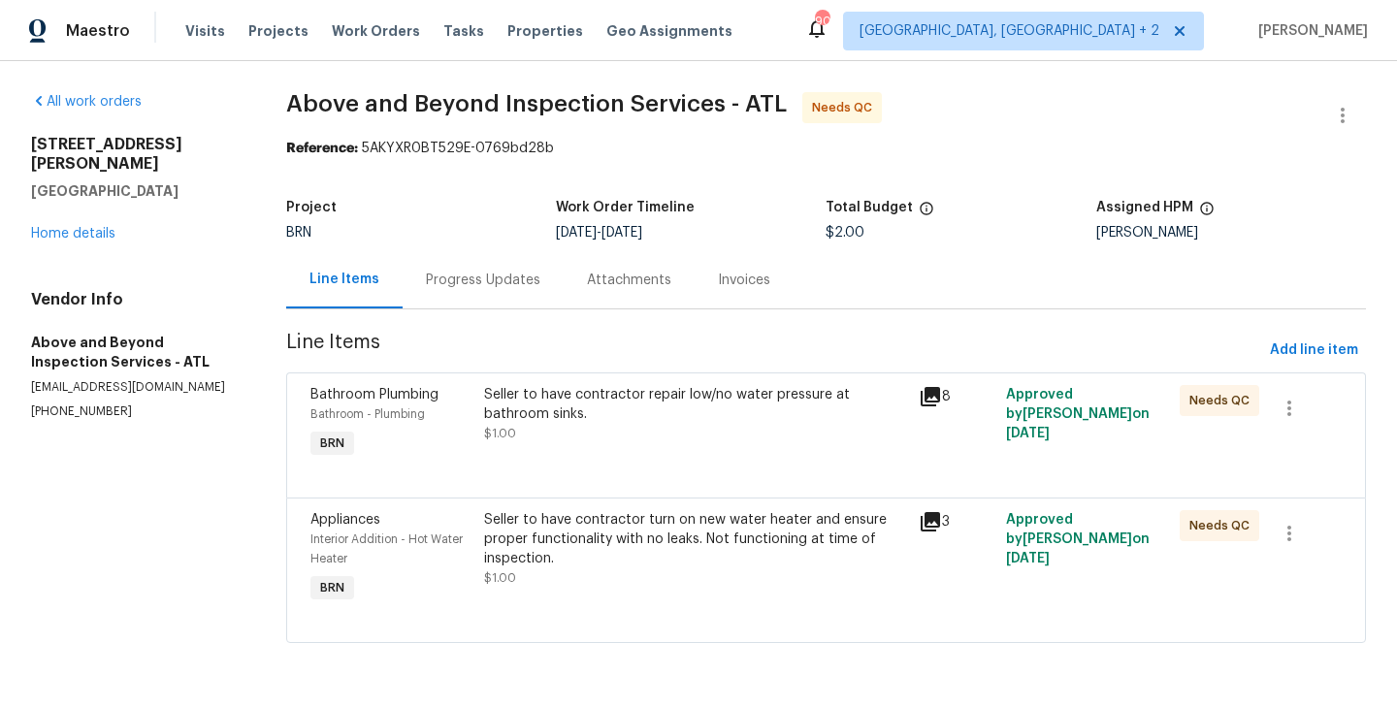  What do you see at coordinates (629, 280) in the screenshot?
I see `div: Attachments` at bounding box center [629, 280].